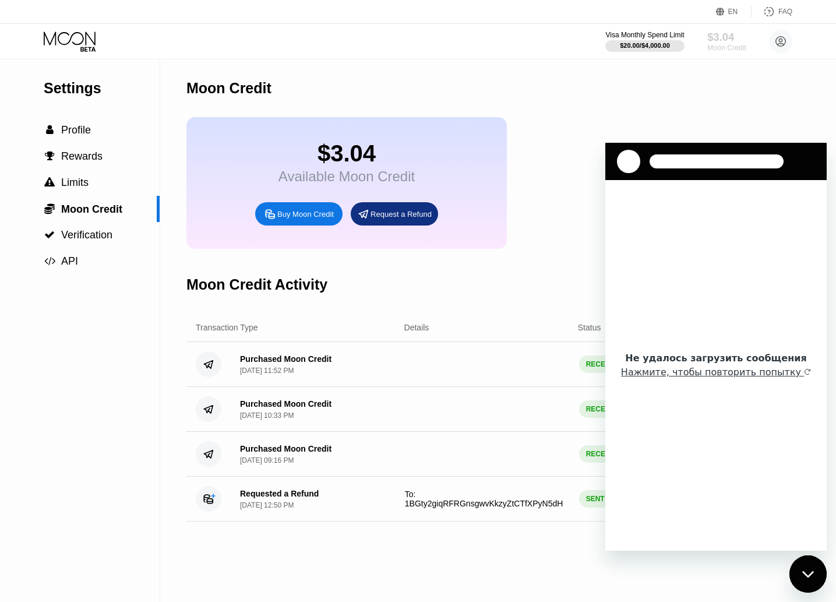 The width and height of the screenshot is (836, 602). Describe the element at coordinates (590, 327) in the screenshot. I see `div: Status` at that location.